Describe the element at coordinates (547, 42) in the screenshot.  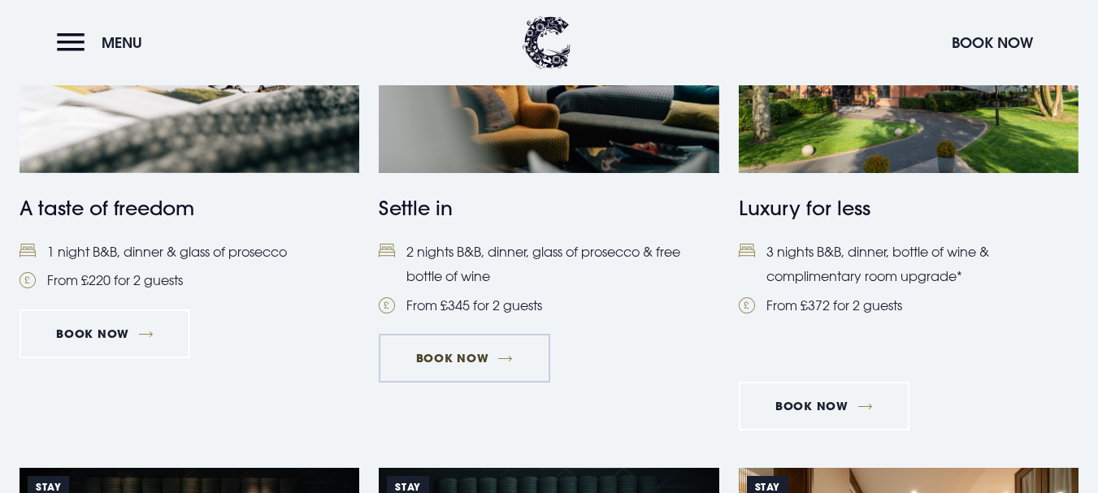
I see `img: Clandeboye Lodge` at that location.